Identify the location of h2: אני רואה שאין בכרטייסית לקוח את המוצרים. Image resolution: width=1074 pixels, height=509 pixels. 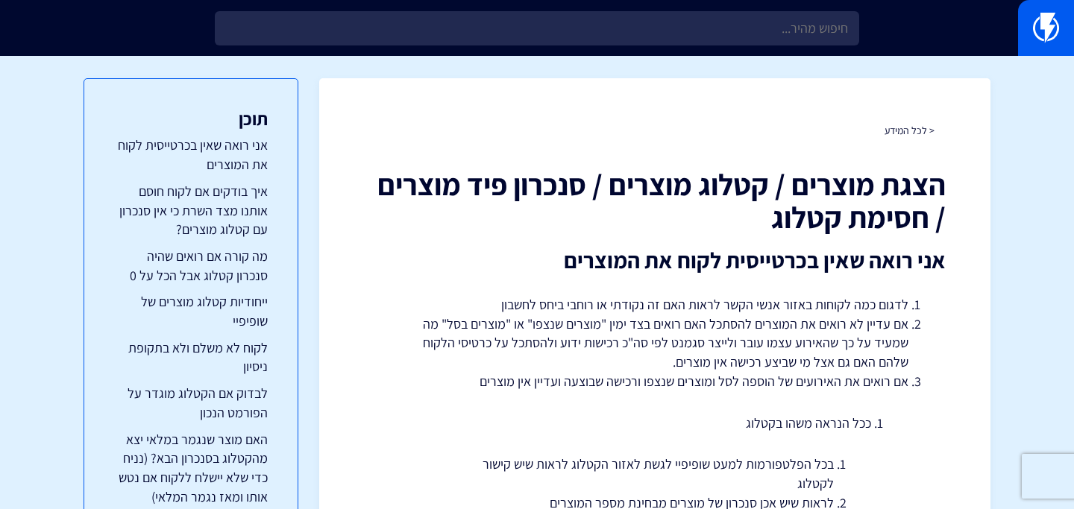
(655, 260).